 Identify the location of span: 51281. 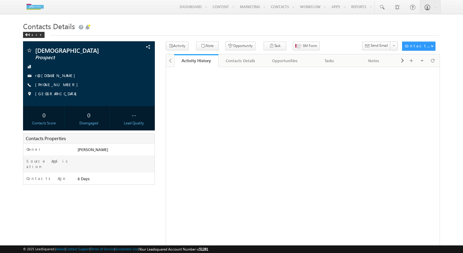
(204, 249).